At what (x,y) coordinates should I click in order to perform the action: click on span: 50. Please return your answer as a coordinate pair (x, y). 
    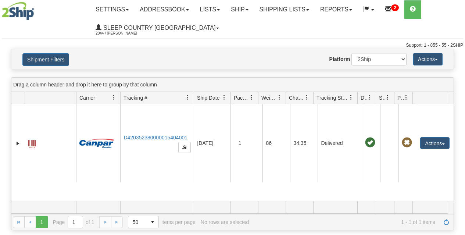
    Looking at the image, I should click on (138, 222).